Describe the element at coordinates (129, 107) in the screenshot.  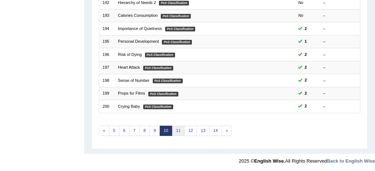
I see `a: Crying Baby` at that location.